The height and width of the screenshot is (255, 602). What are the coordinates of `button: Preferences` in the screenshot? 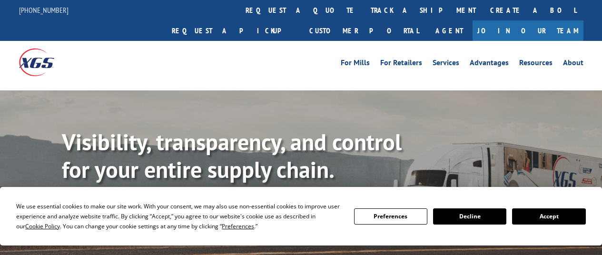 It's located at (391, 216).